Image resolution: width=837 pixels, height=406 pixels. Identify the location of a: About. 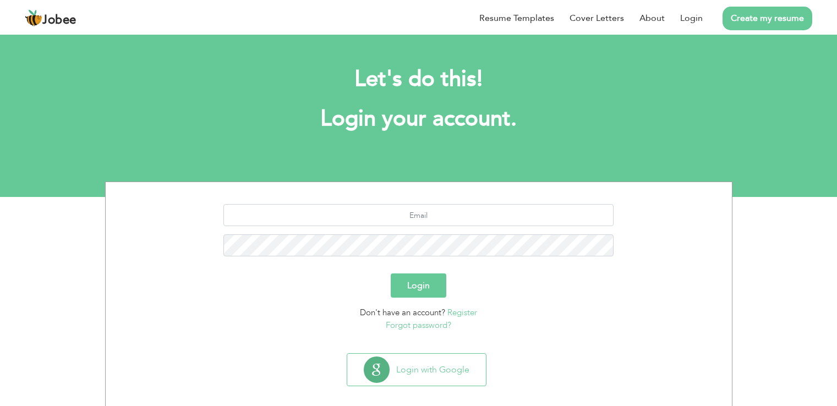
(652, 18).